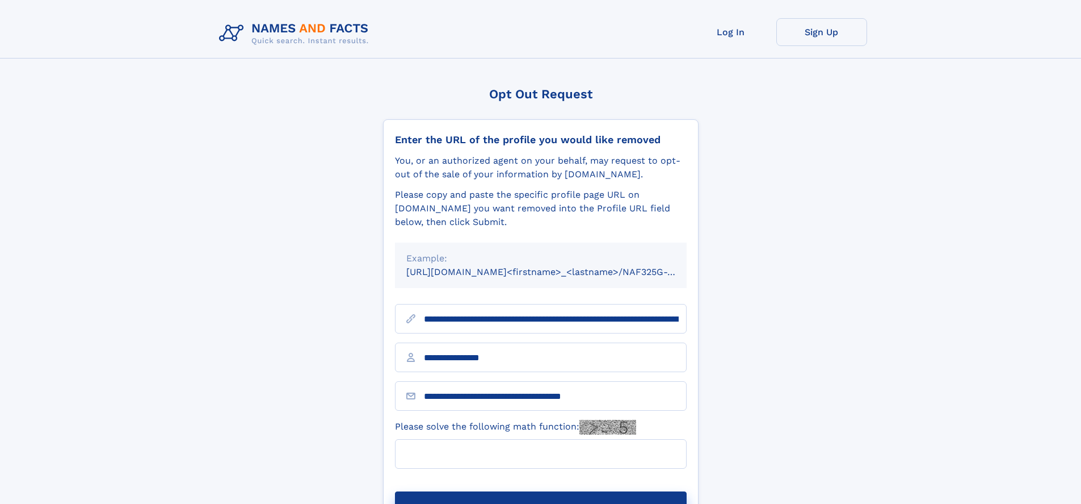 This screenshot has height=504, width=1081. I want to click on div: Enter the URL of the profile you would like removed, so click(541, 140).